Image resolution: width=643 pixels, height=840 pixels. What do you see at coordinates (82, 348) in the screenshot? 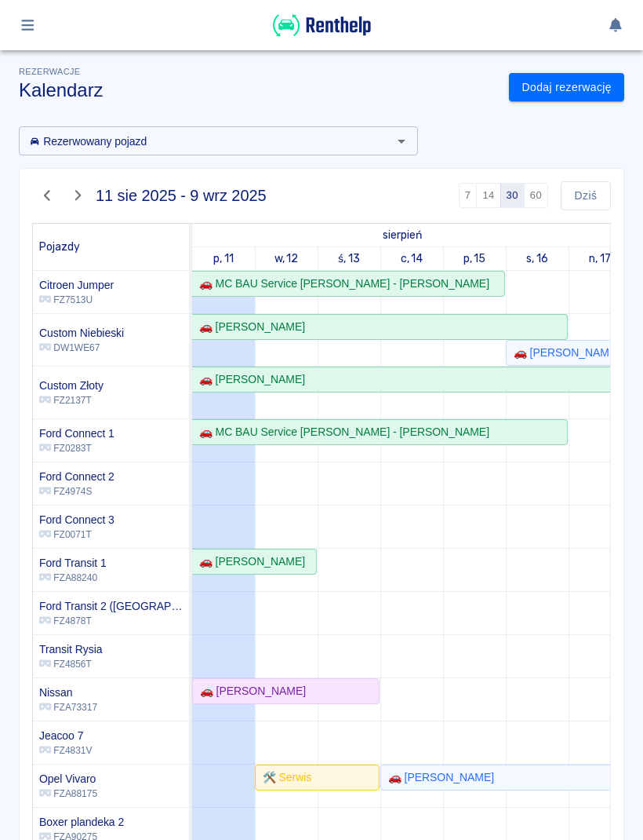
I see `p: DW1WE67` at bounding box center [82, 348].